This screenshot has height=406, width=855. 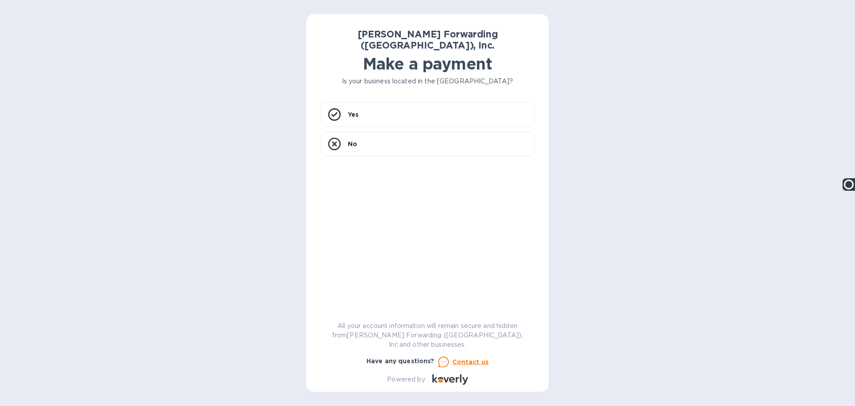 What do you see at coordinates (406, 379) in the screenshot?
I see `p: Powered by` at bounding box center [406, 379].